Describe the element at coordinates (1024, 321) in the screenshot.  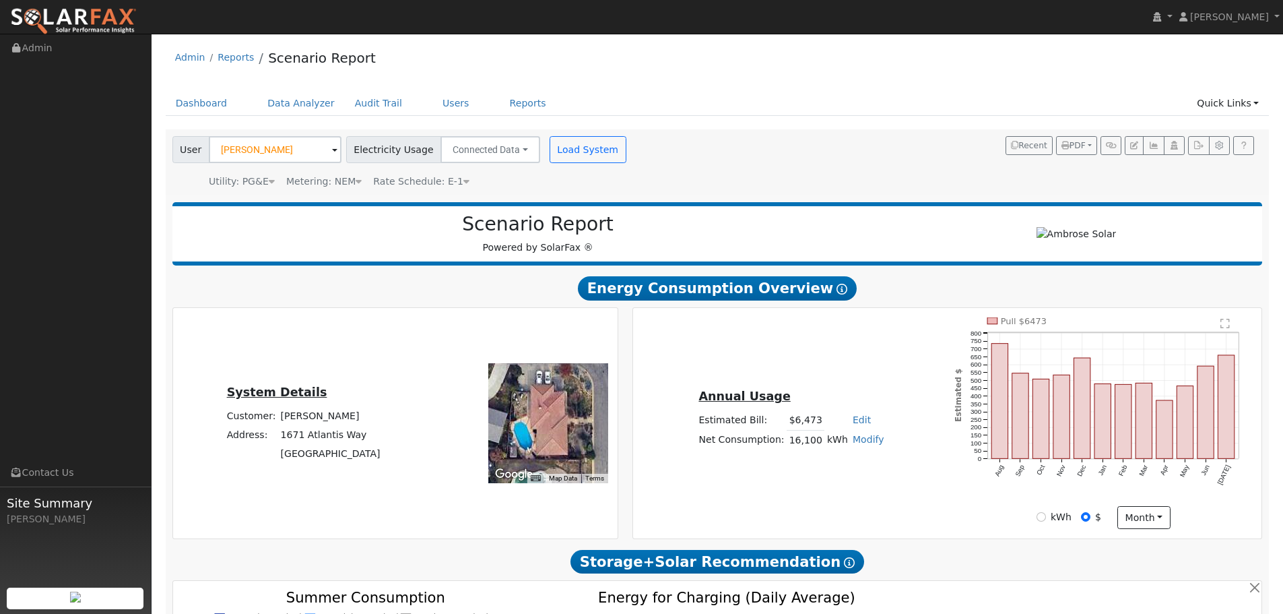
I see `text: Pull $6473` at that location.